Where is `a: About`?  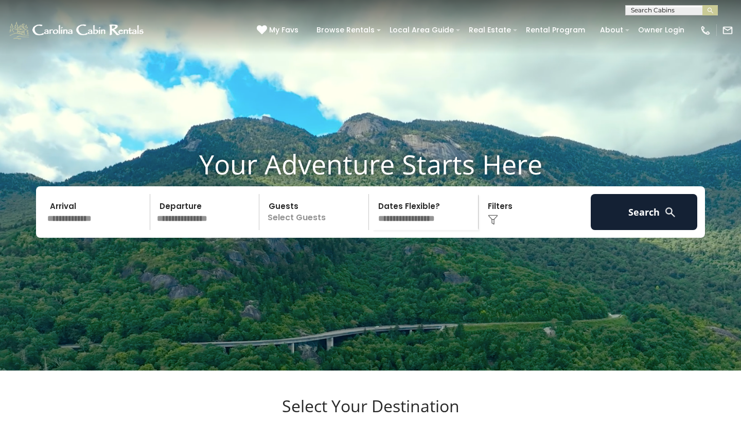 a: About is located at coordinates (611, 30).